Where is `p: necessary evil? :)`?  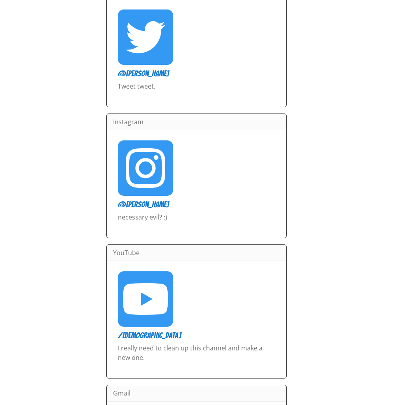
p: necessary evil? :) is located at coordinates (197, 222).